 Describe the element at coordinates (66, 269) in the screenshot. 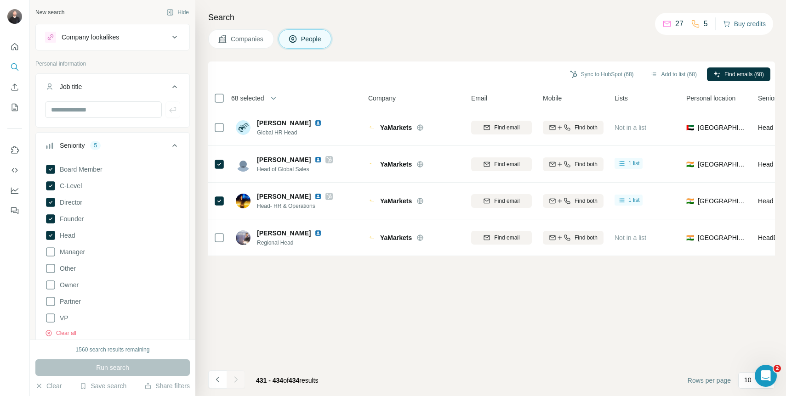

I see `span: Other` at that location.